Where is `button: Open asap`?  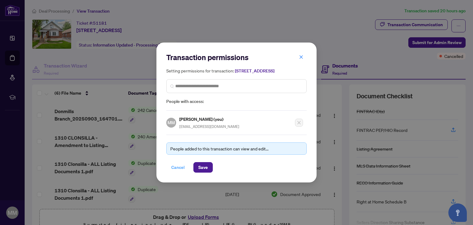 button: Open asap is located at coordinates (457, 212).